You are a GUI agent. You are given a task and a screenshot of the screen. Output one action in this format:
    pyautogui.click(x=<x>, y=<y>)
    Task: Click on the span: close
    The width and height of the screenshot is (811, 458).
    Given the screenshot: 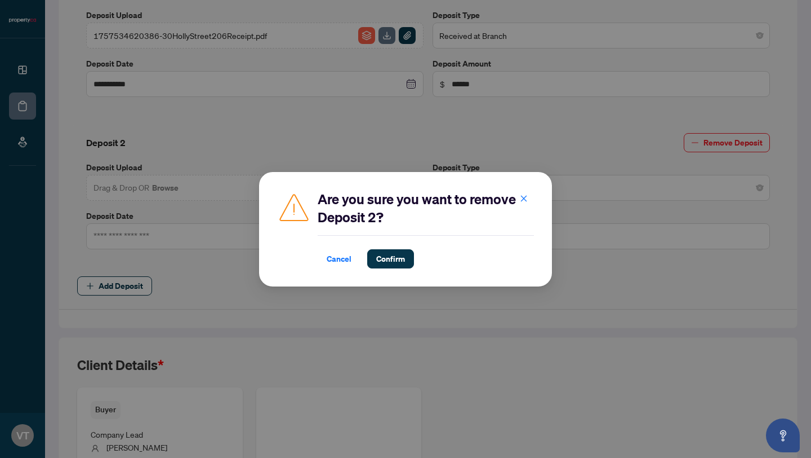 What is the action you would take?
    pyautogui.click(x=524, y=198)
    